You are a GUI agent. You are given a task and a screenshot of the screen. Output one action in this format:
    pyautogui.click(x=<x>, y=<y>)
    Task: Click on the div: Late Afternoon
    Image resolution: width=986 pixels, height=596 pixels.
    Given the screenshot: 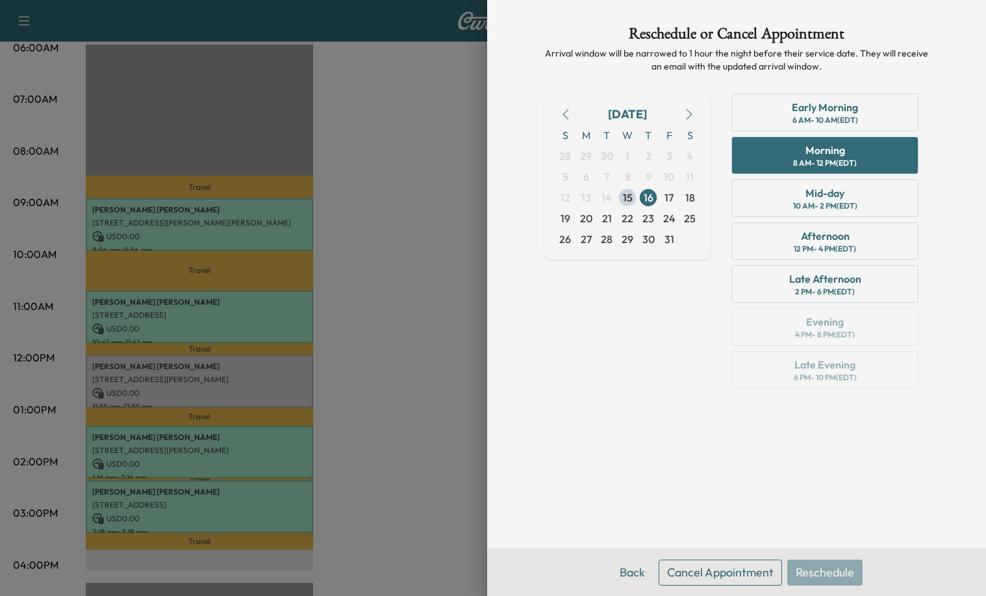 What is the action you would take?
    pyautogui.click(x=825, y=279)
    